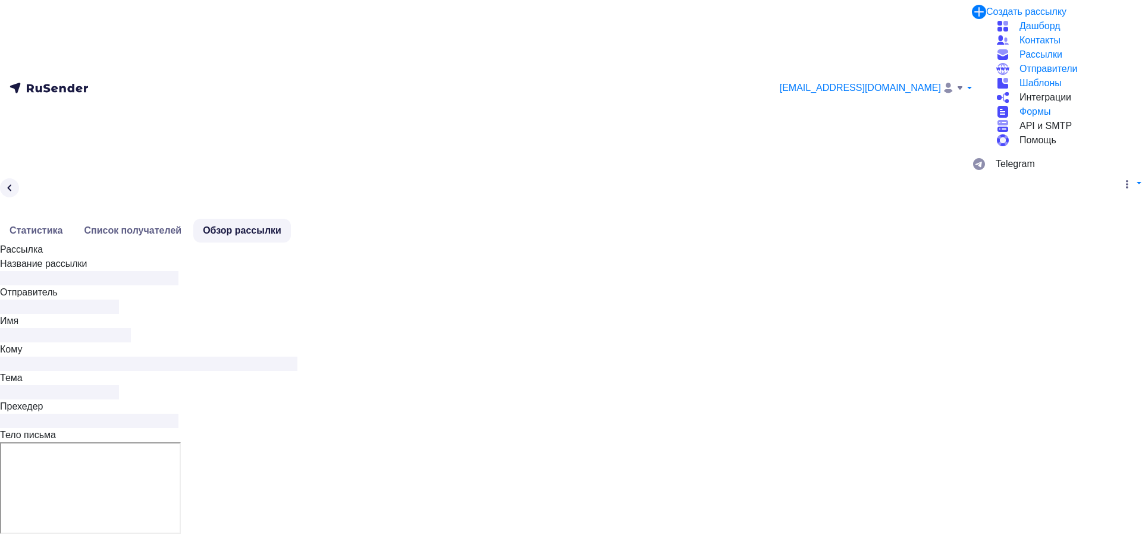  I want to click on a: Рассылки, so click(1064, 55).